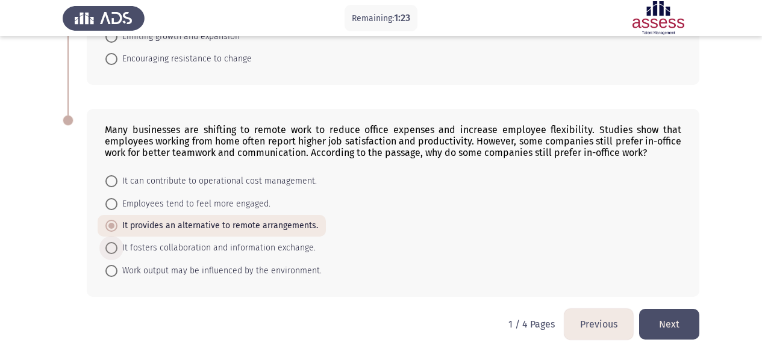 This screenshot has height=357, width=762. Describe the element at coordinates (194, 204) in the screenshot. I see `span: Employees tend to feel more engaged.` at that location.